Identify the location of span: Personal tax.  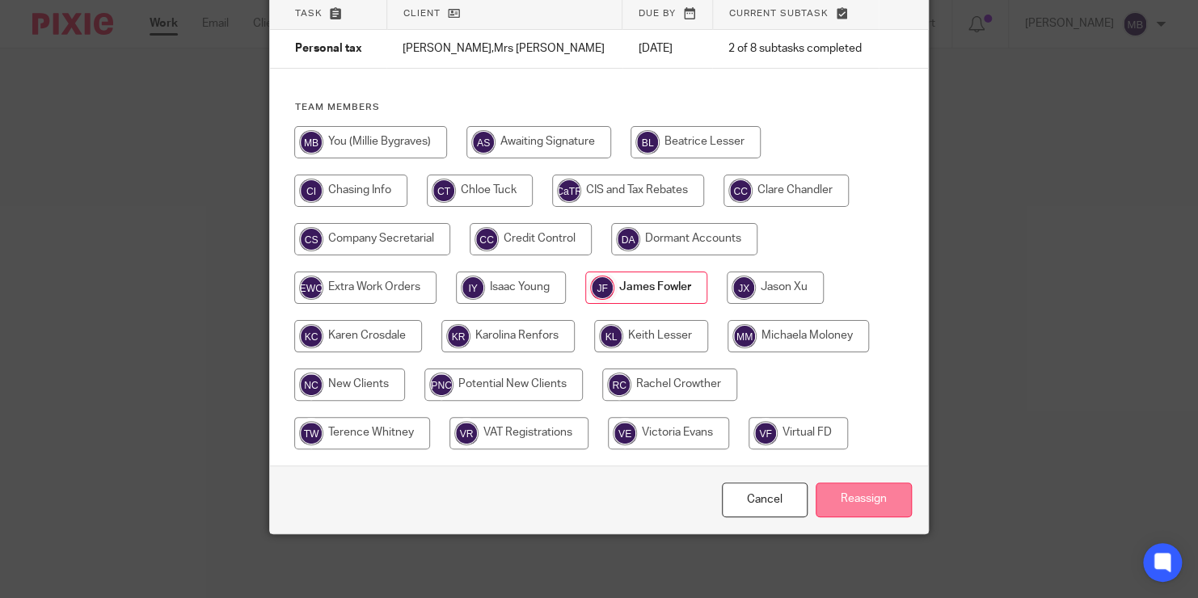
(327, 49).